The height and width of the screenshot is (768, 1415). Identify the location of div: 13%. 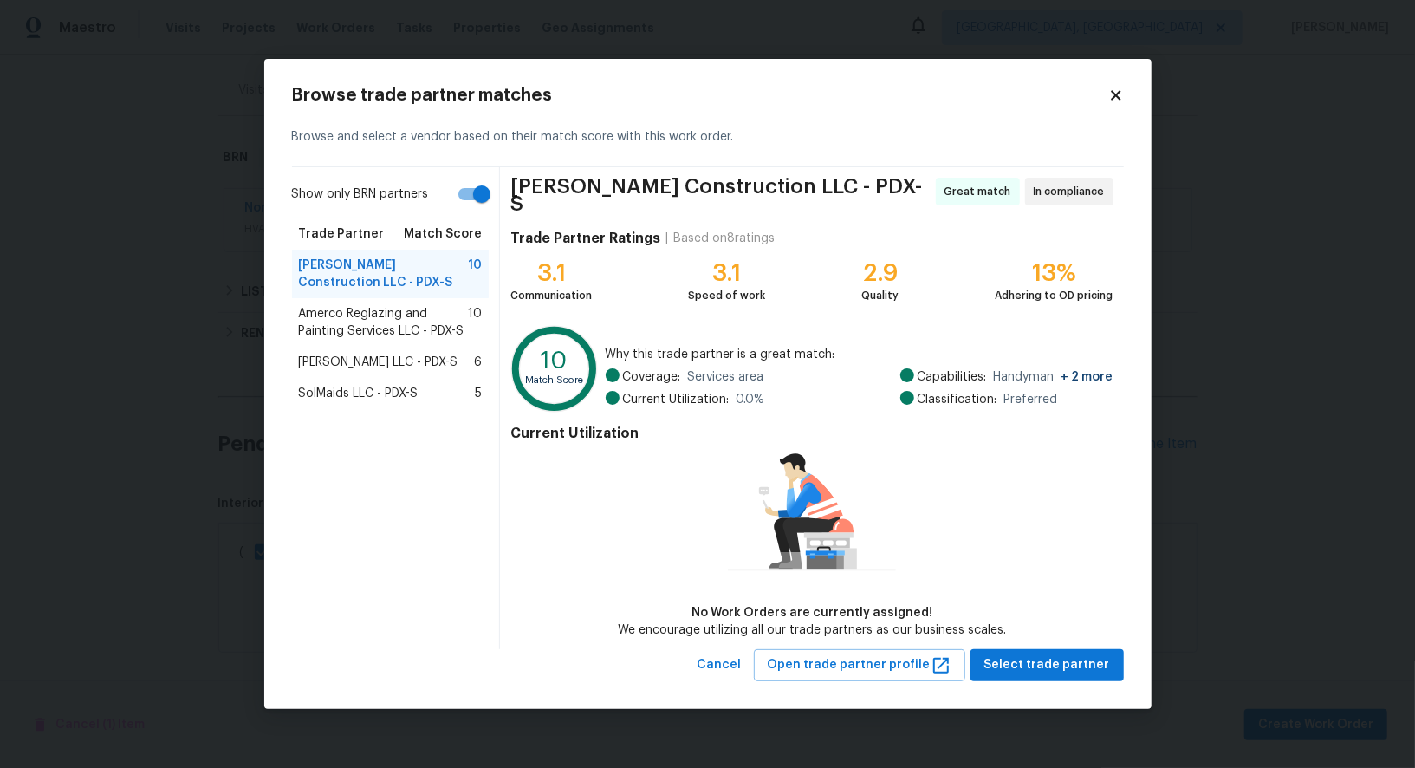
(1055, 273).